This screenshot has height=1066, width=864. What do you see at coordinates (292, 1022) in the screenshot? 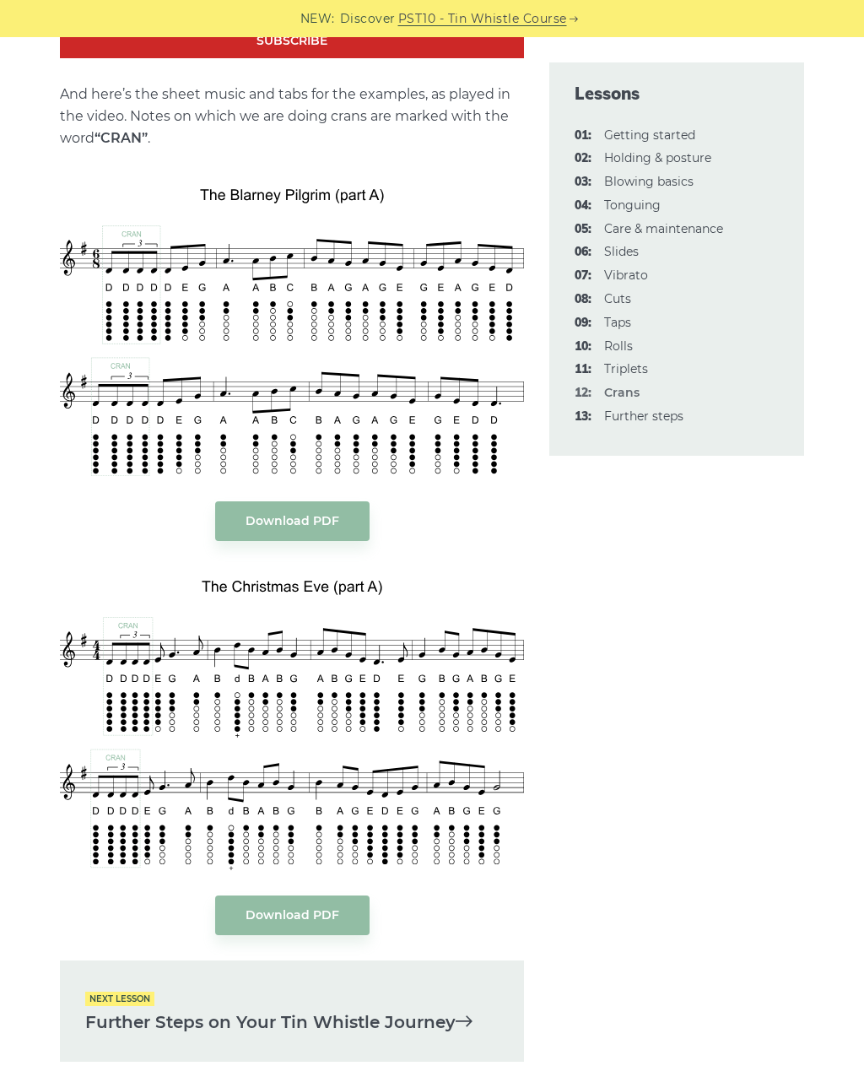
I see `a: Further Steps on Your Tin Whistle Journey` at bounding box center [292, 1022].